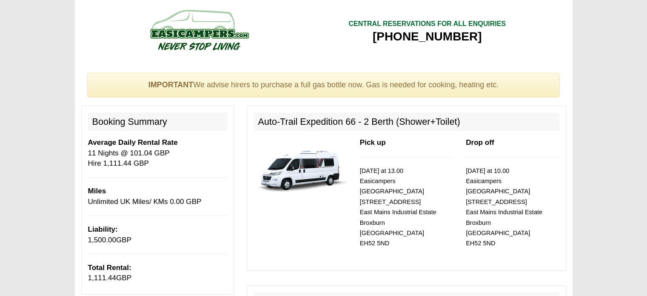 The width and height of the screenshot is (647, 296). Describe the element at coordinates (427, 24) in the screenshot. I see `div: CENTRAL RESERVATIONS FOR ALL ENQUIRIES` at that location.